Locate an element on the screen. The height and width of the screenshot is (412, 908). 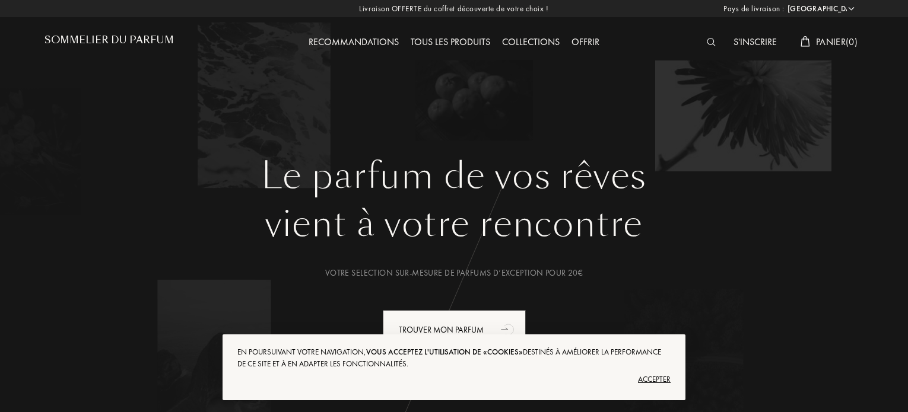
span: vous acceptez l'utilisation de «cookies» is located at coordinates (444, 352).